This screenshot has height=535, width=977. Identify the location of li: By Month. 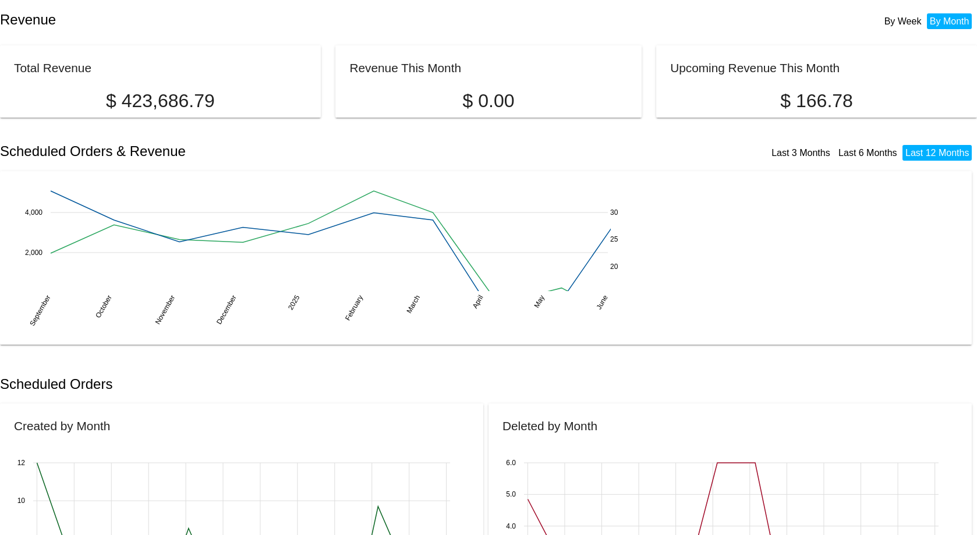
(950, 21).